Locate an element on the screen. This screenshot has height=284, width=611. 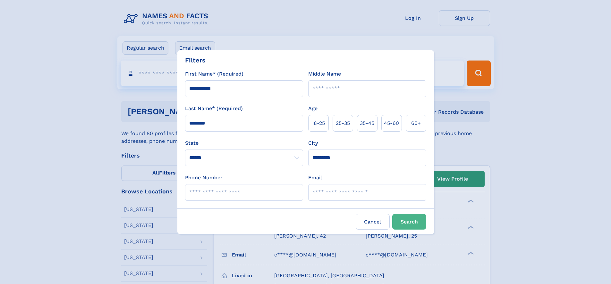
label: Middle Name is located at coordinates (324, 74).